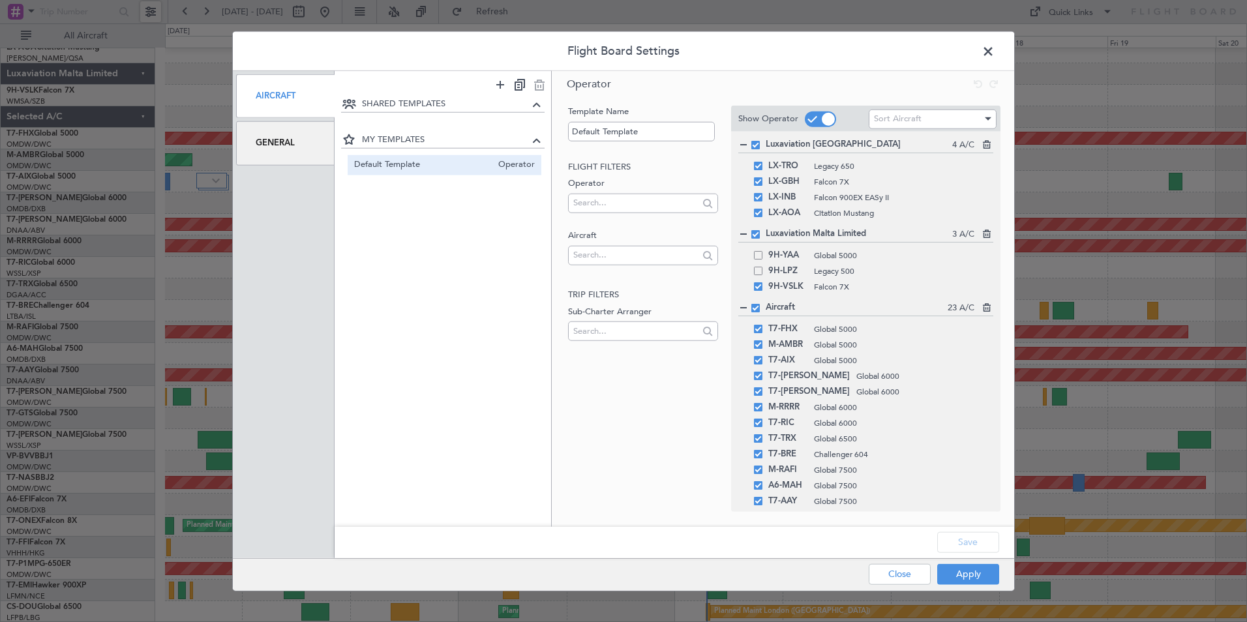 The height and width of the screenshot is (622, 1247). What do you see at coordinates (445, 140) in the screenshot?
I see `span: MY TEMPLATES` at bounding box center [445, 140].